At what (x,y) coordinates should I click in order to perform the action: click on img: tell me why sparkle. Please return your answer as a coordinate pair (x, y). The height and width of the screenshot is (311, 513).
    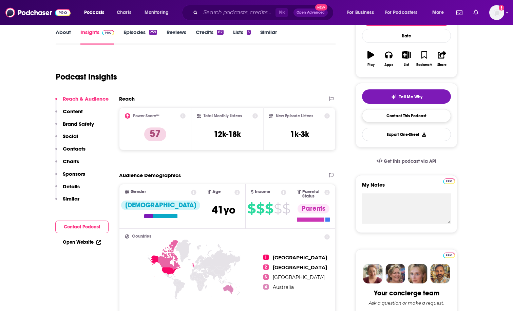
    Looking at the image, I should click on (394, 97).